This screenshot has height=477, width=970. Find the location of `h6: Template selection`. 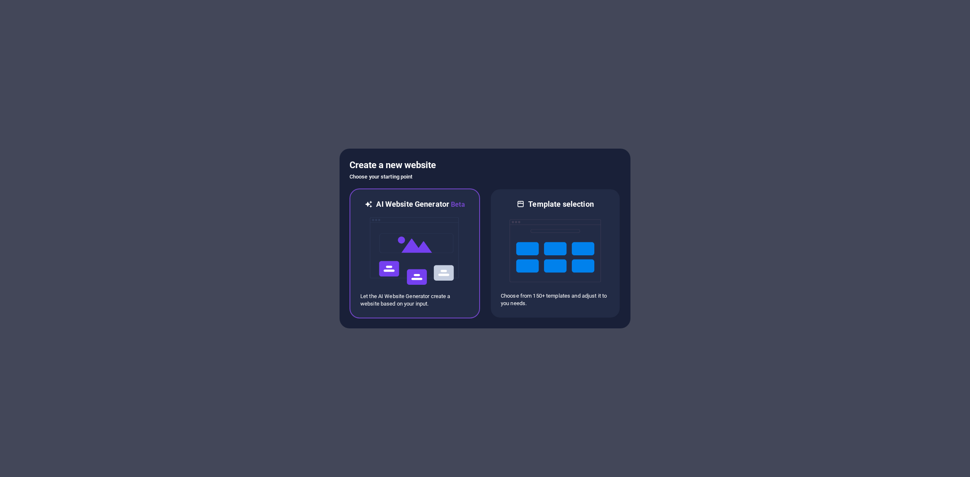

h6: Template selection is located at coordinates (561, 204).